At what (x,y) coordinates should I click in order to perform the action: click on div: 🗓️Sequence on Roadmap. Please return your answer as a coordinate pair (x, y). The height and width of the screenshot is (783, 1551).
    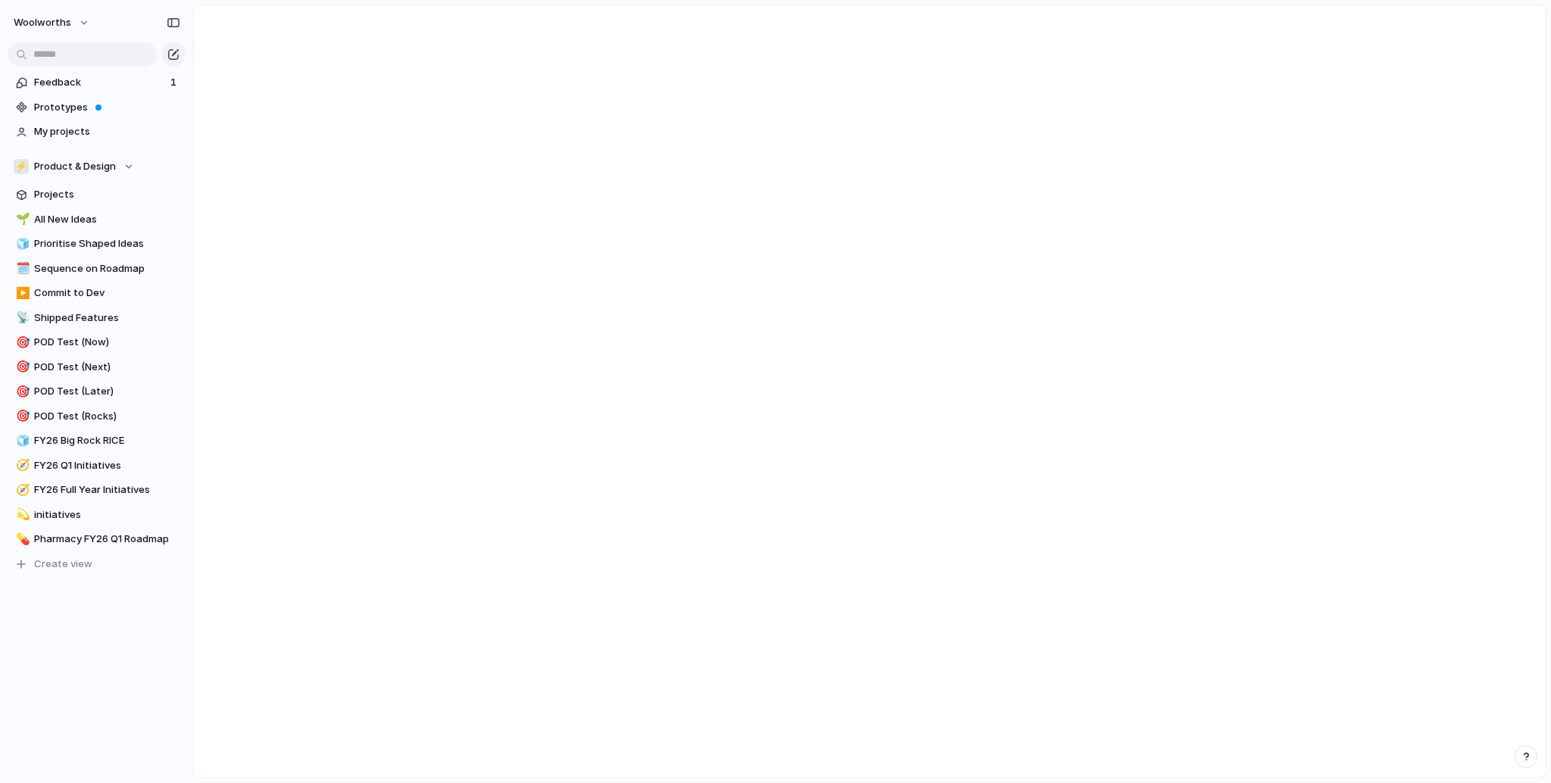
    Looking at the image, I should click on (96, 269).